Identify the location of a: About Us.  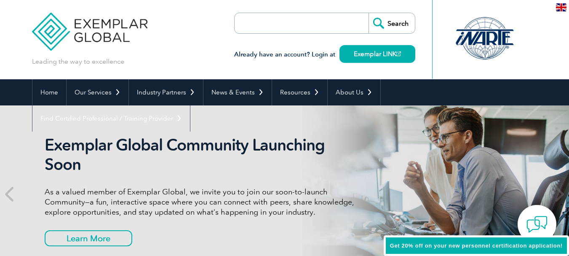
(354, 92).